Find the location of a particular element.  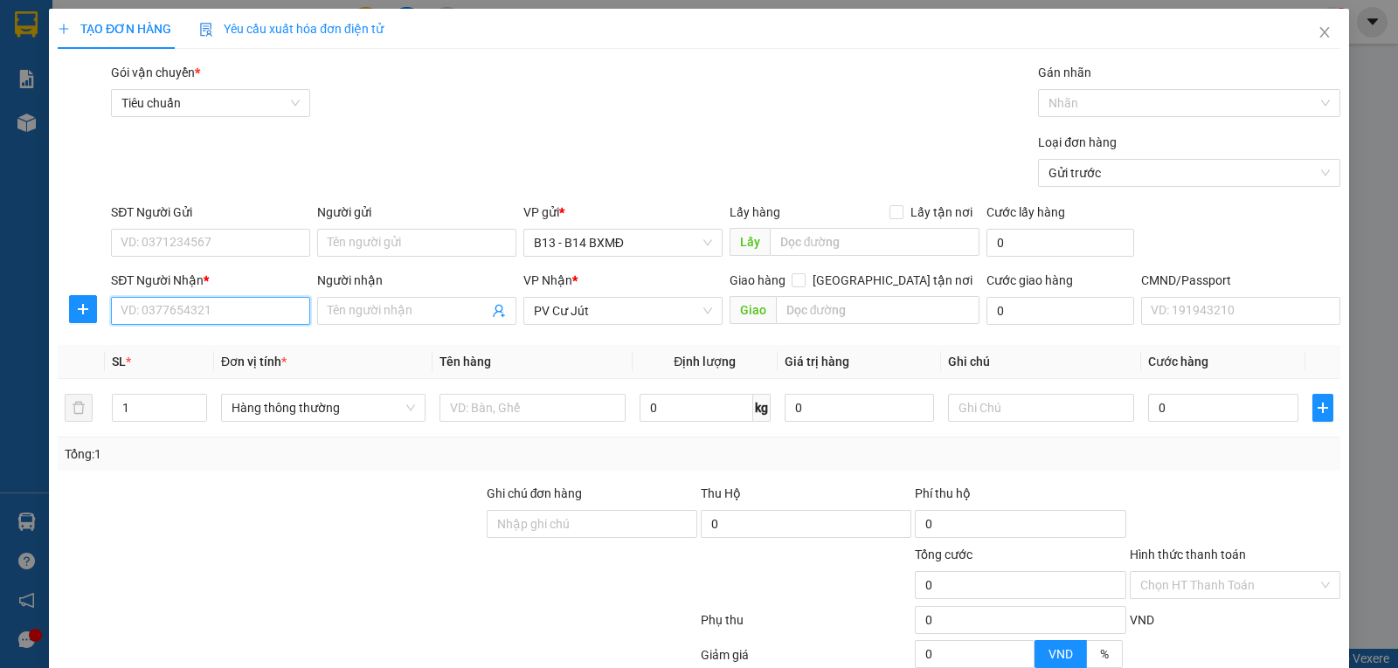

span: B131408250737 is located at coordinates (201, 72).